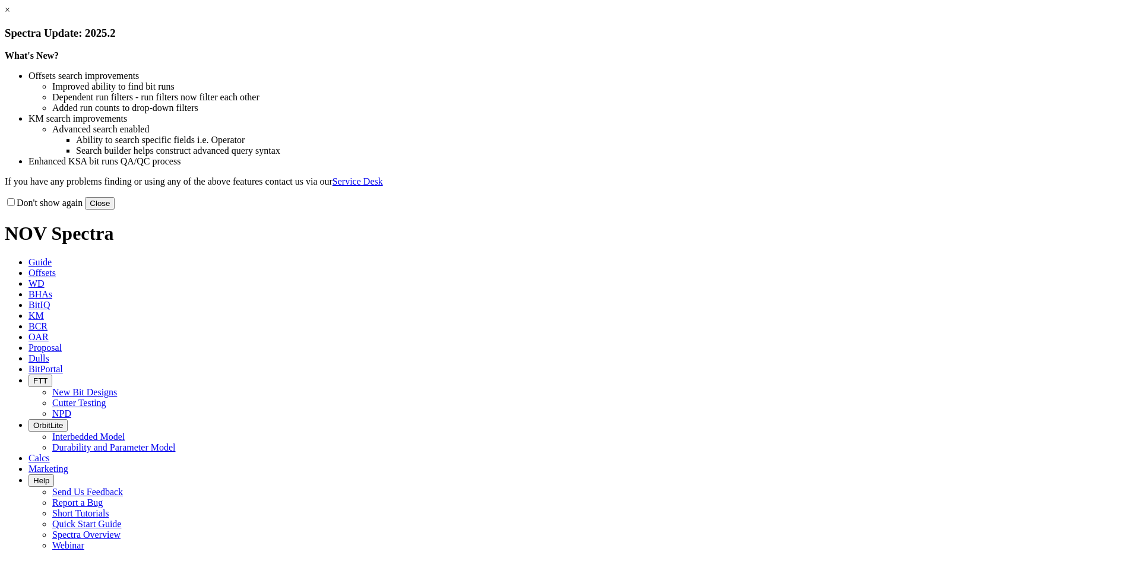  What do you see at coordinates (77, 502) in the screenshot?
I see `a: Report a Bug` at bounding box center [77, 502].